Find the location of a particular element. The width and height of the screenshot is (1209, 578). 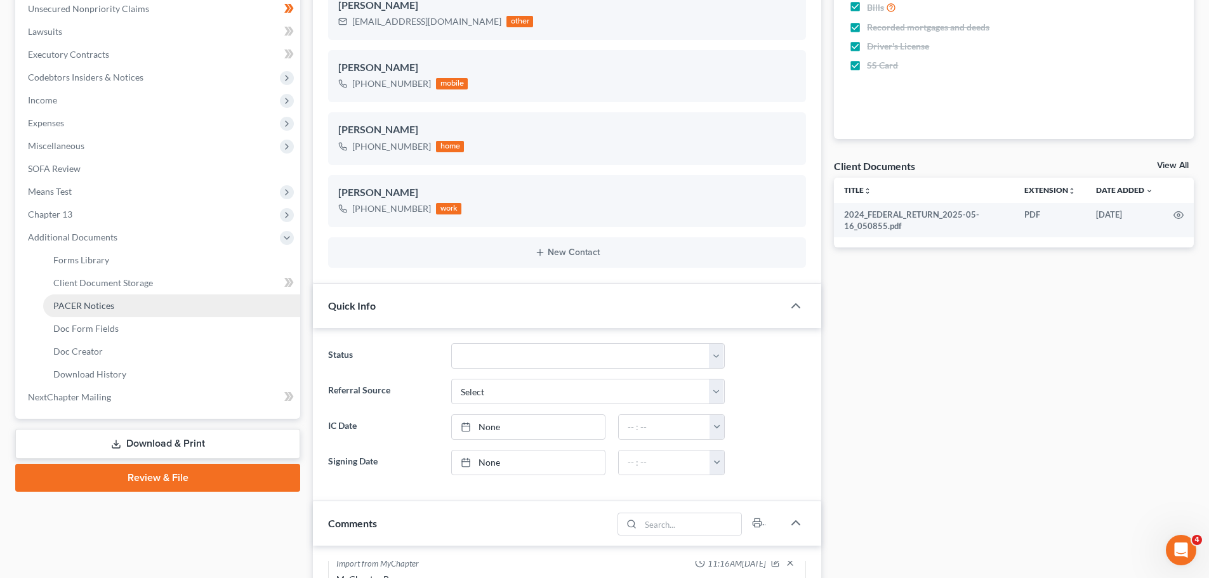

div: work is located at coordinates (449, 209).